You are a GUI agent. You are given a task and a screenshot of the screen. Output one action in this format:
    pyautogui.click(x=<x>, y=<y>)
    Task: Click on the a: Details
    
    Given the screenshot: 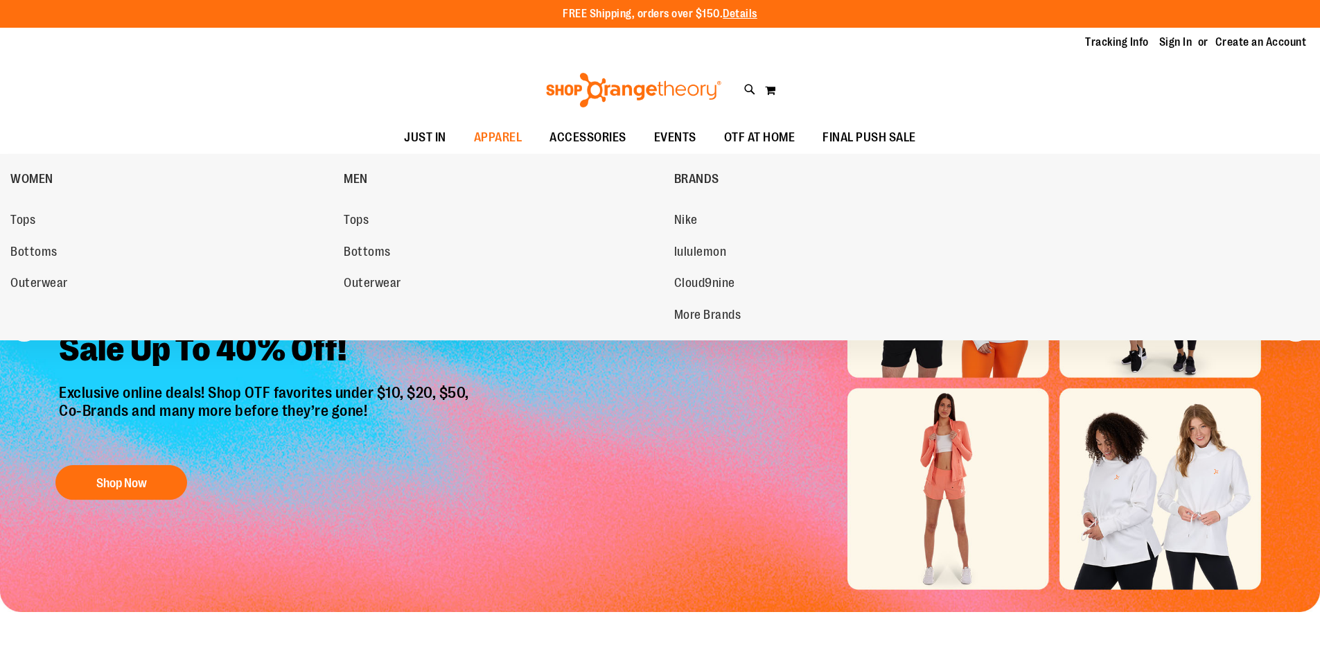 What is the action you would take?
    pyautogui.click(x=740, y=14)
    